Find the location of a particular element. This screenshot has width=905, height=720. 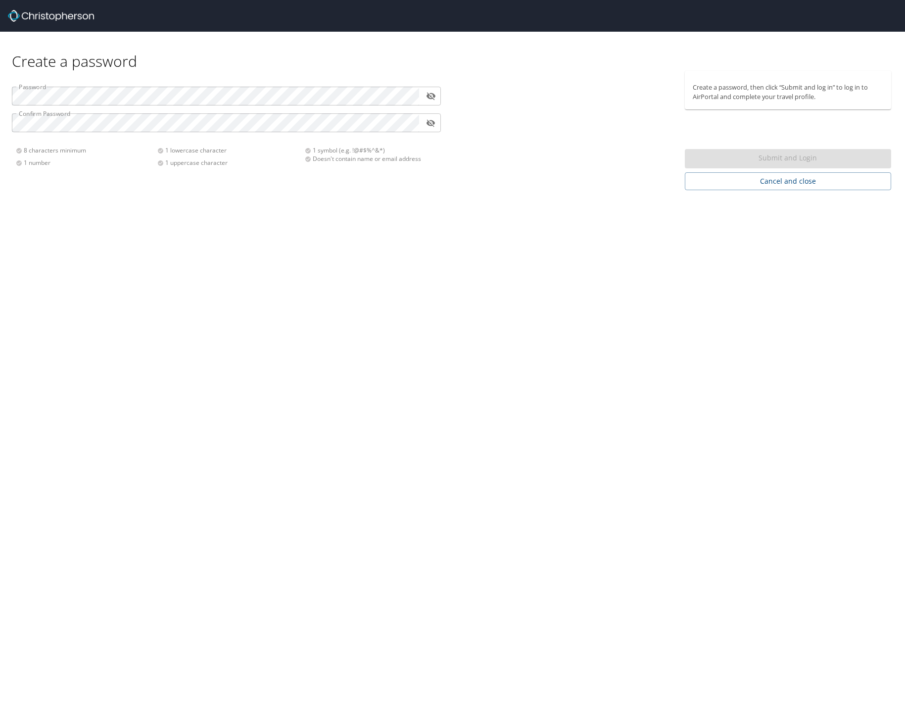

img: Christopherson_logo_rev.png is located at coordinates (51, 16).